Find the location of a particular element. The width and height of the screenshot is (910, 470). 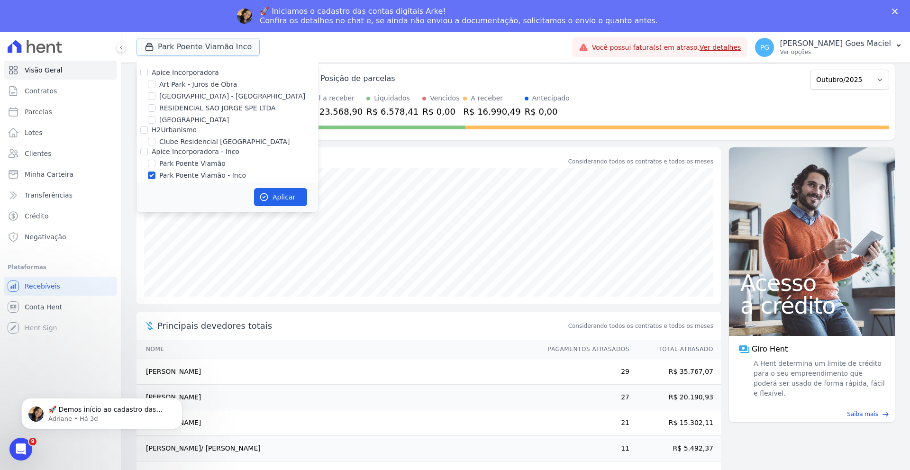

span: Contratos is located at coordinates (41, 91).